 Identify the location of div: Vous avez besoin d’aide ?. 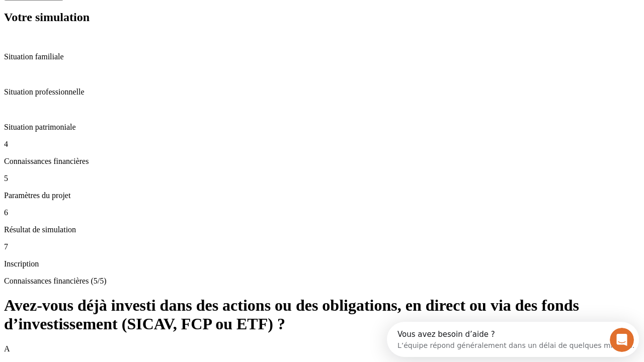
(129, 13).